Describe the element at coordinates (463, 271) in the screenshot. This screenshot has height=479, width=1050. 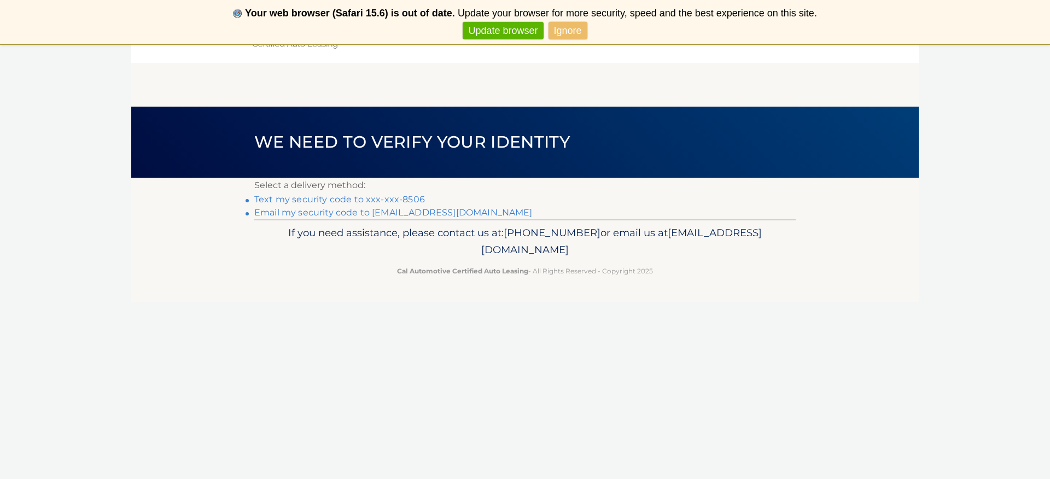
I see `strong: Cal Automotive Certified Auto Leasing` at that location.